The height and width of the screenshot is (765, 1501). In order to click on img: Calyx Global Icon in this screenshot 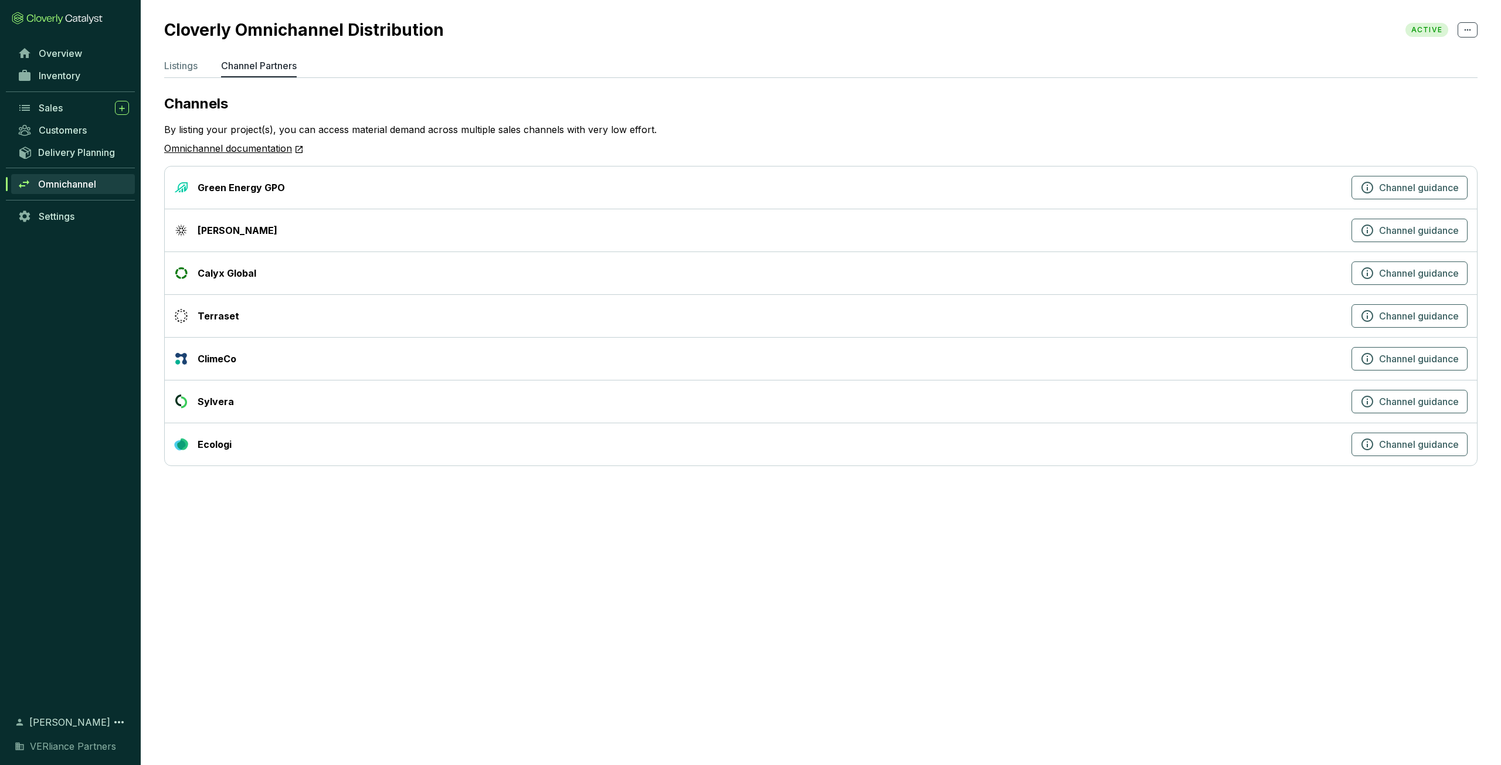, I will do `click(181, 273)`.